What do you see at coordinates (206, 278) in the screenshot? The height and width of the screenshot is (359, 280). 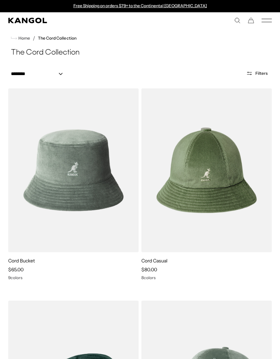 I see `div: 8 colors` at bounding box center [206, 278].